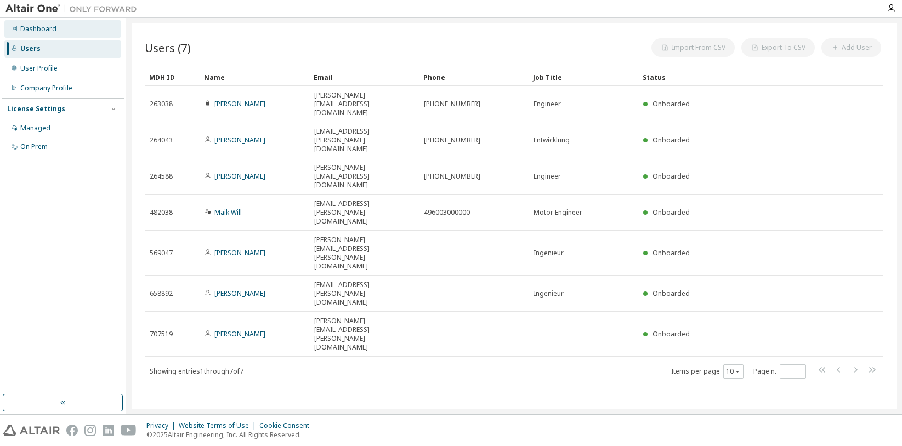  I want to click on div: Users, so click(30, 49).